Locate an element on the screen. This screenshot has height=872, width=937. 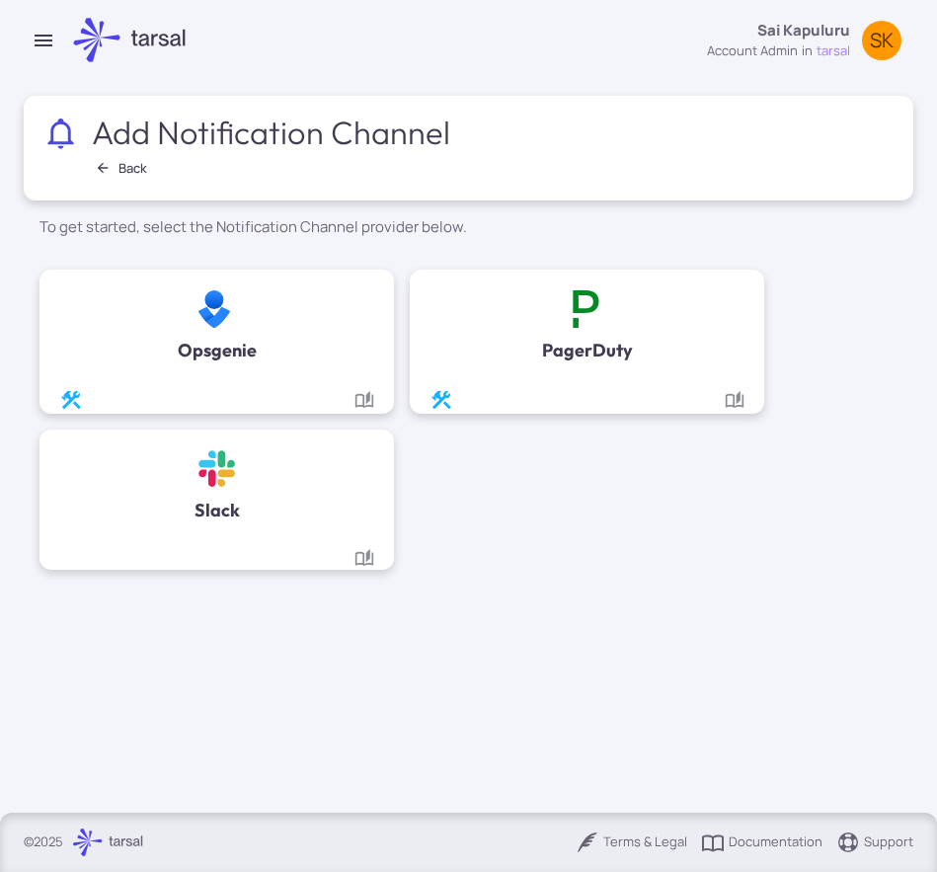
button: Back is located at coordinates (121, 168).